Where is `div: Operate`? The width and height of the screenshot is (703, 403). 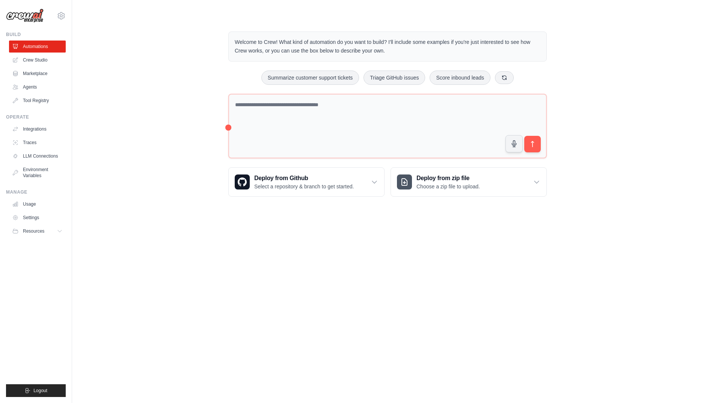
div: Operate is located at coordinates (36, 117).